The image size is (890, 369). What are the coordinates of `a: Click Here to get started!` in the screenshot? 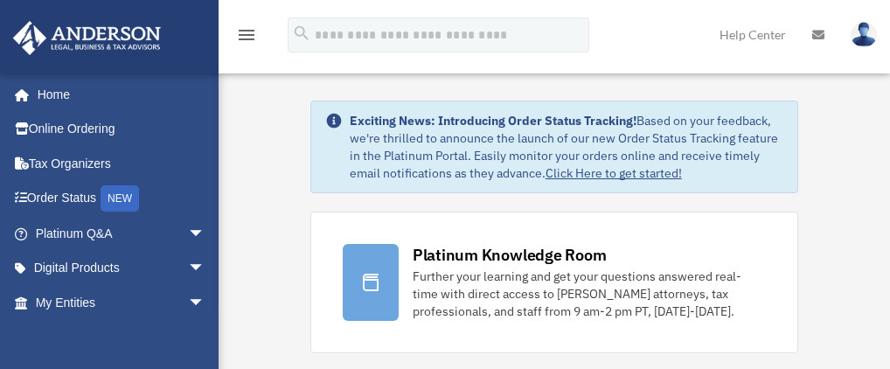 It's located at (614, 173).